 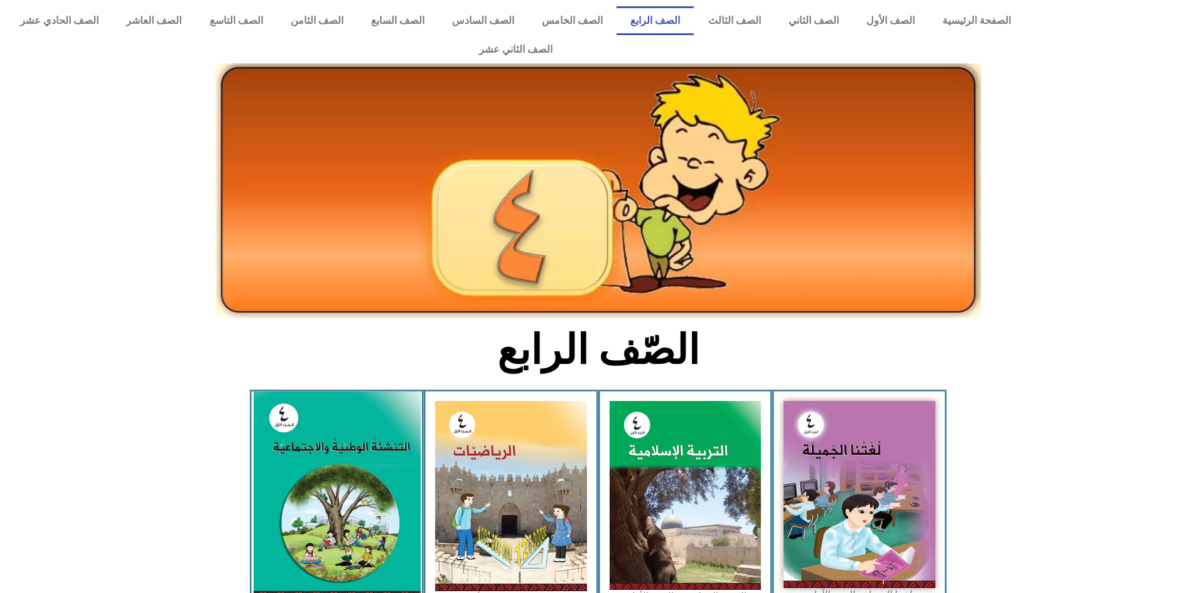 What do you see at coordinates (235, 21) in the screenshot?
I see `a: الصف التاسع` at bounding box center [235, 21].